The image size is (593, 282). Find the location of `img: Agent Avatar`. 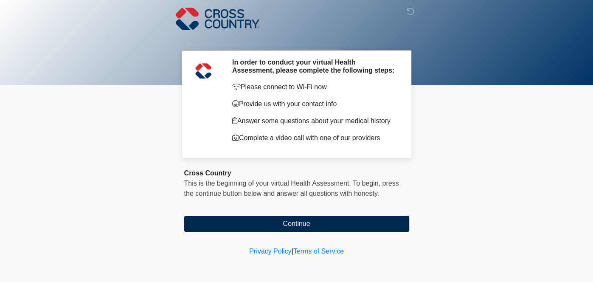

img: Agent Avatar is located at coordinates (203, 71).